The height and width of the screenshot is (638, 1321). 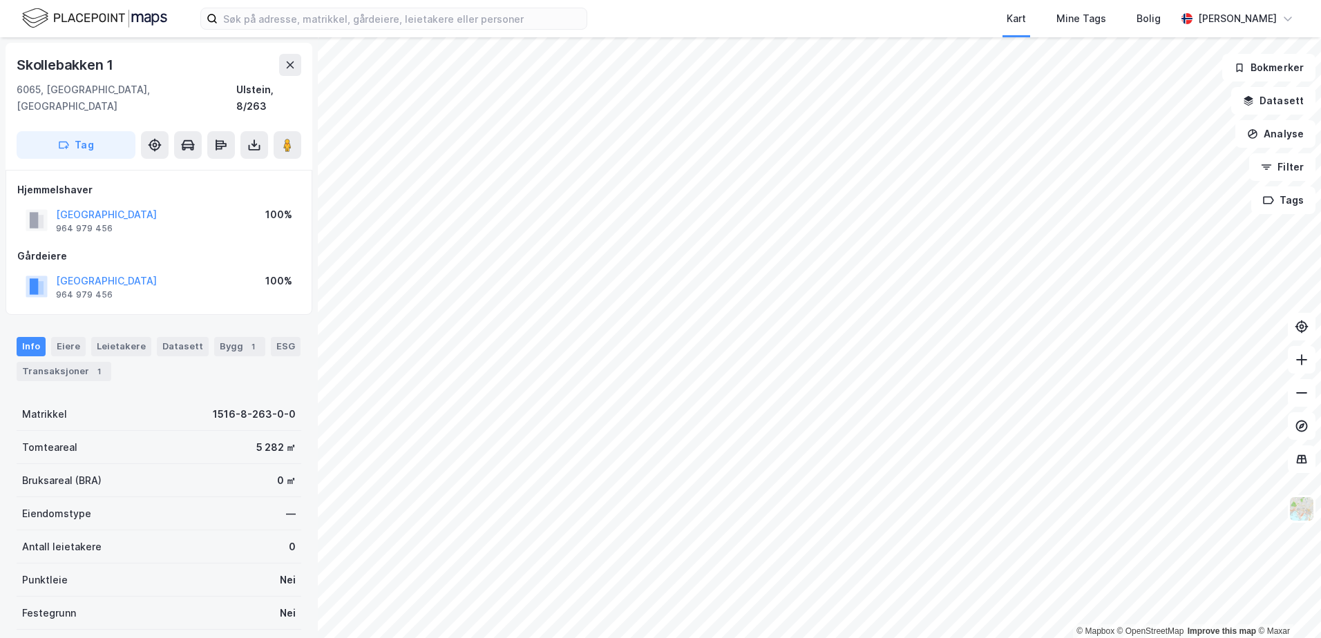 I want to click on div: Leietakere, so click(x=121, y=347).